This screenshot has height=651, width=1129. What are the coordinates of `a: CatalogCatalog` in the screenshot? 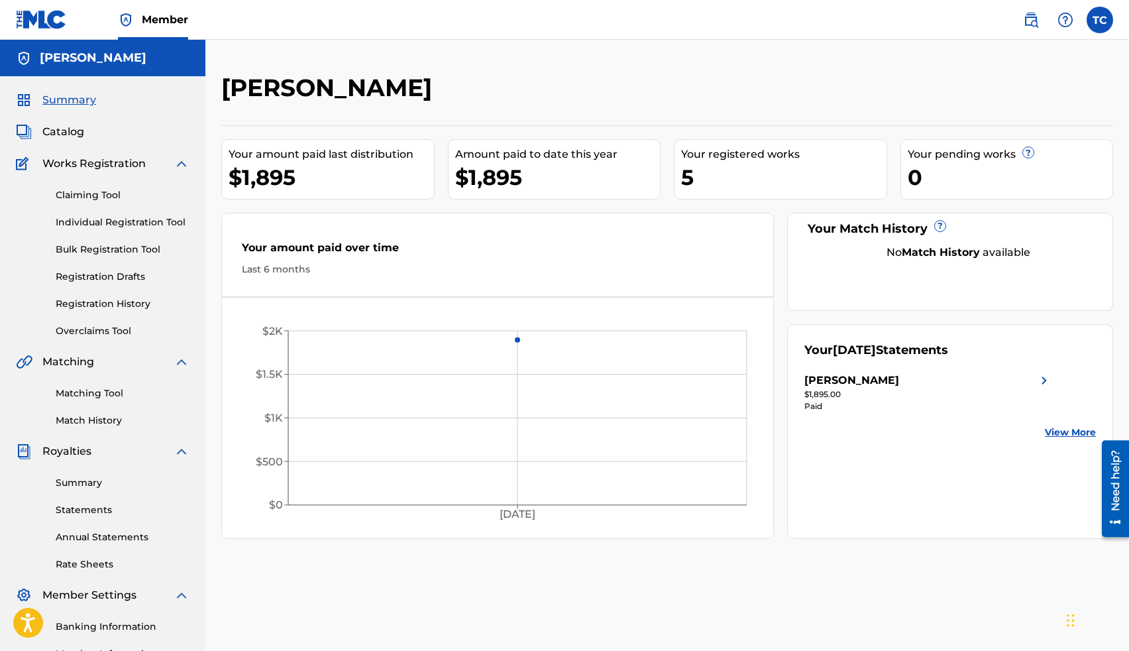 It's located at (50, 132).